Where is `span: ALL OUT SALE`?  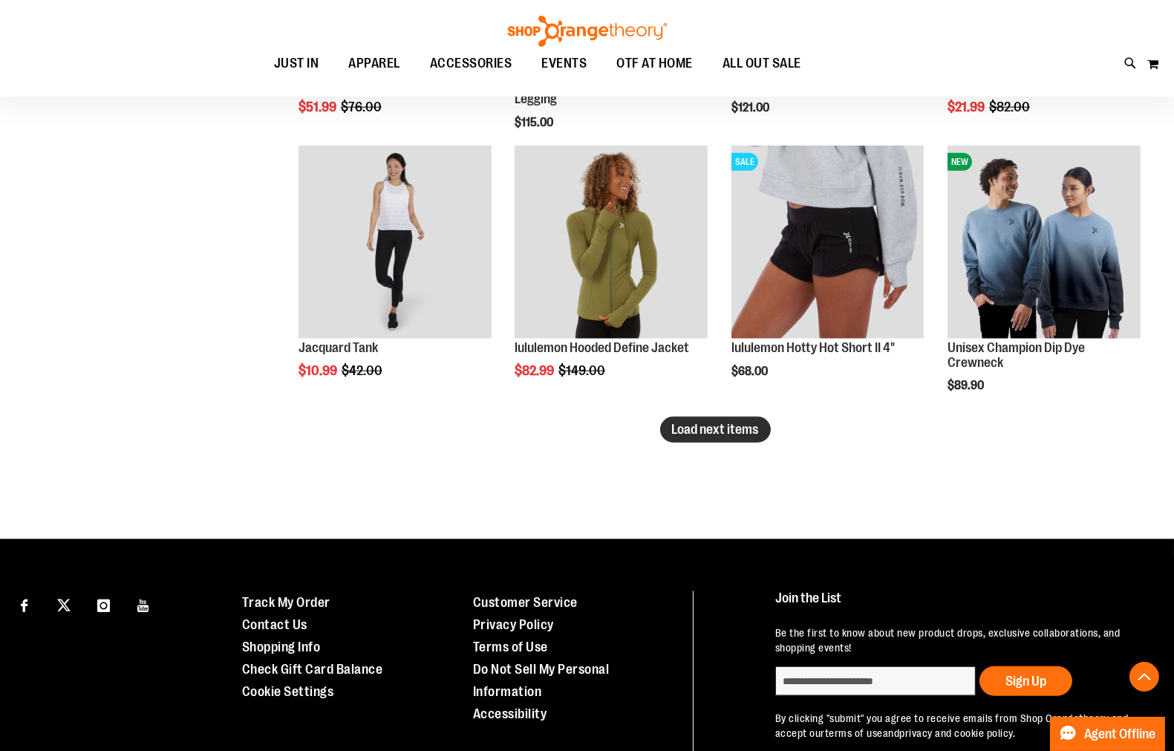
span: ALL OUT SALE is located at coordinates (762, 63).